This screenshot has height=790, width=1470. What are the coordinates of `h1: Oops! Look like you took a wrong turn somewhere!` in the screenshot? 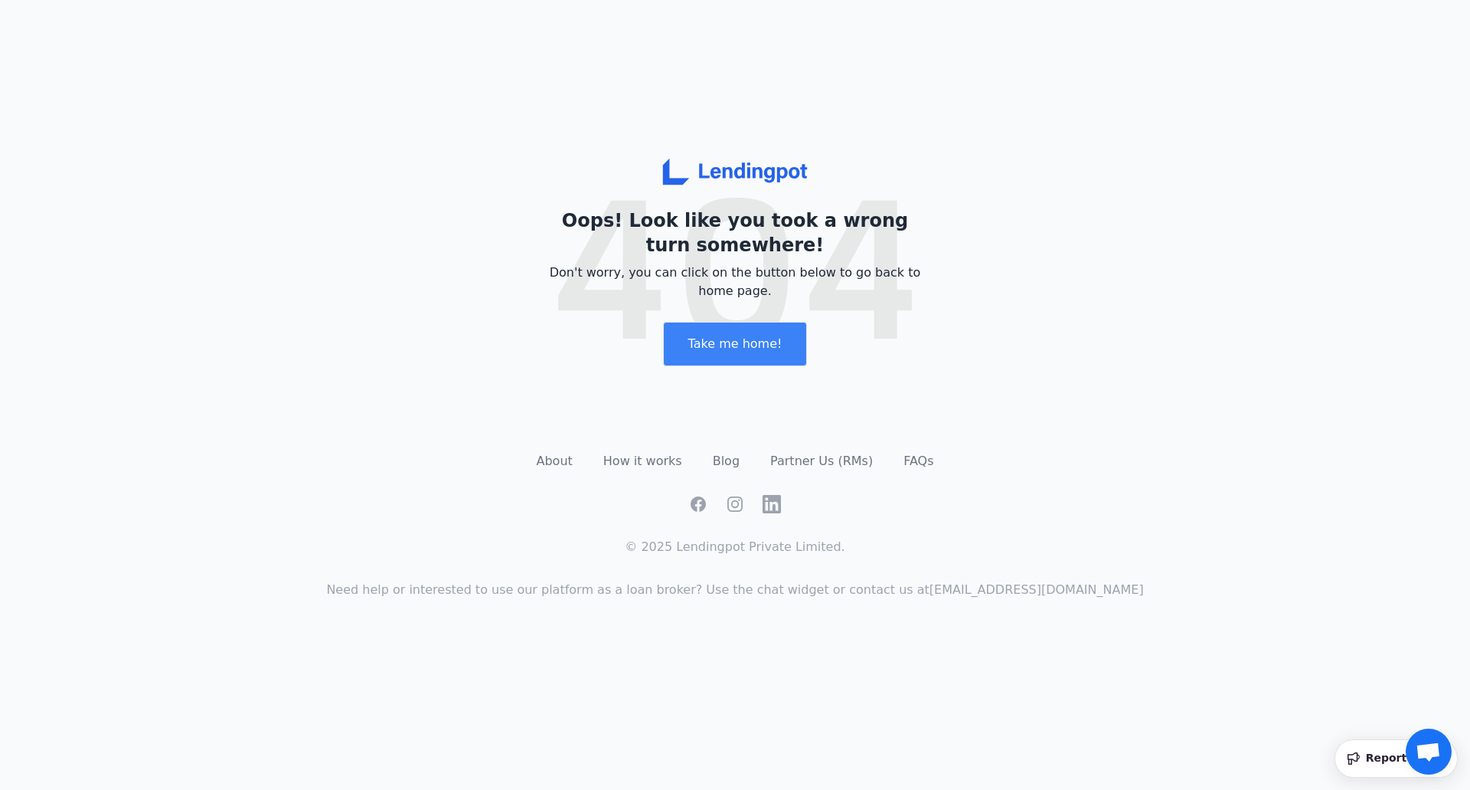 It's located at (735, 233).